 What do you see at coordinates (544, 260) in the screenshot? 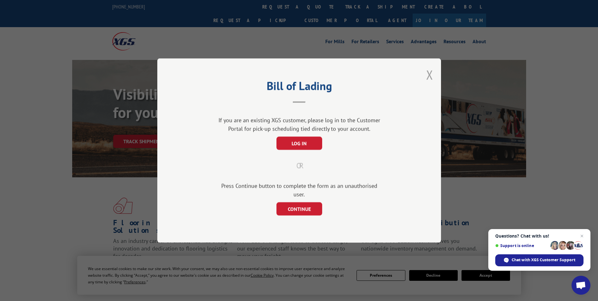
I see `span: Chat with XGS Customer Support` at bounding box center [544, 260].